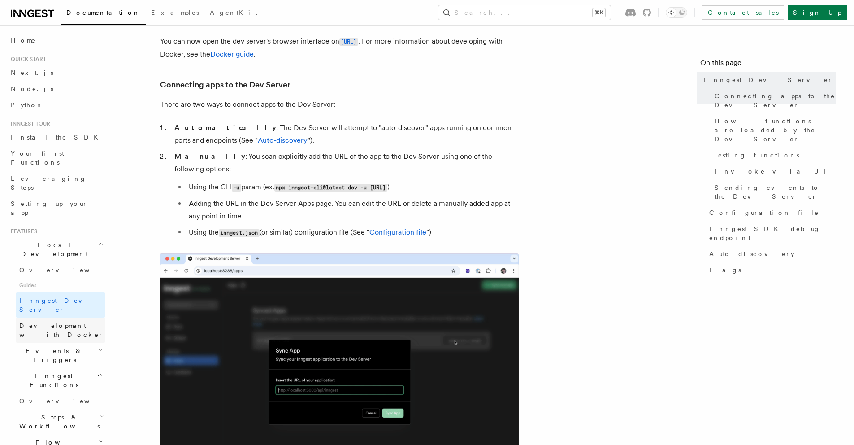 Image resolution: width=854 pixels, height=445 pixels. What do you see at coordinates (52, 380) in the screenshot?
I see `span: Inngest Functions` at bounding box center [52, 380].